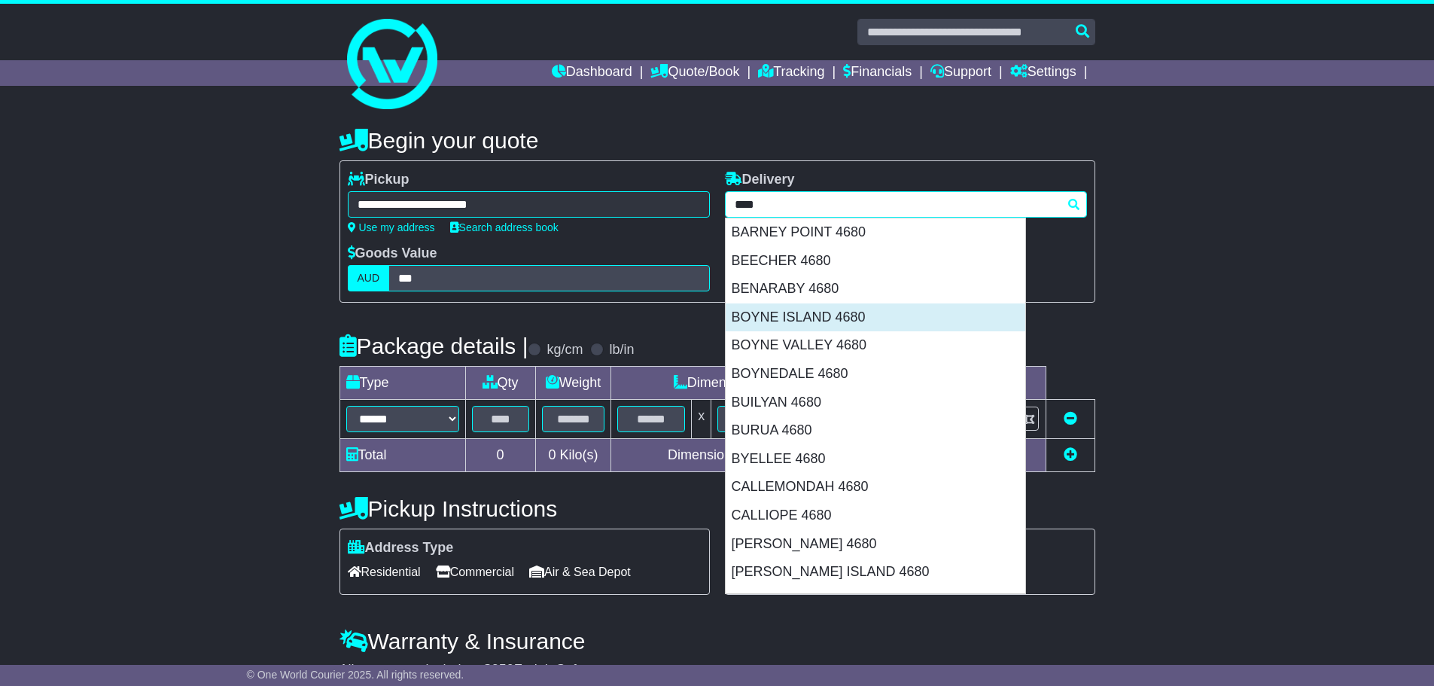 The height and width of the screenshot is (686, 1434). Describe the element at coordinates (392, 254) in the screenshot. I see `label: Goods Value` at that location.